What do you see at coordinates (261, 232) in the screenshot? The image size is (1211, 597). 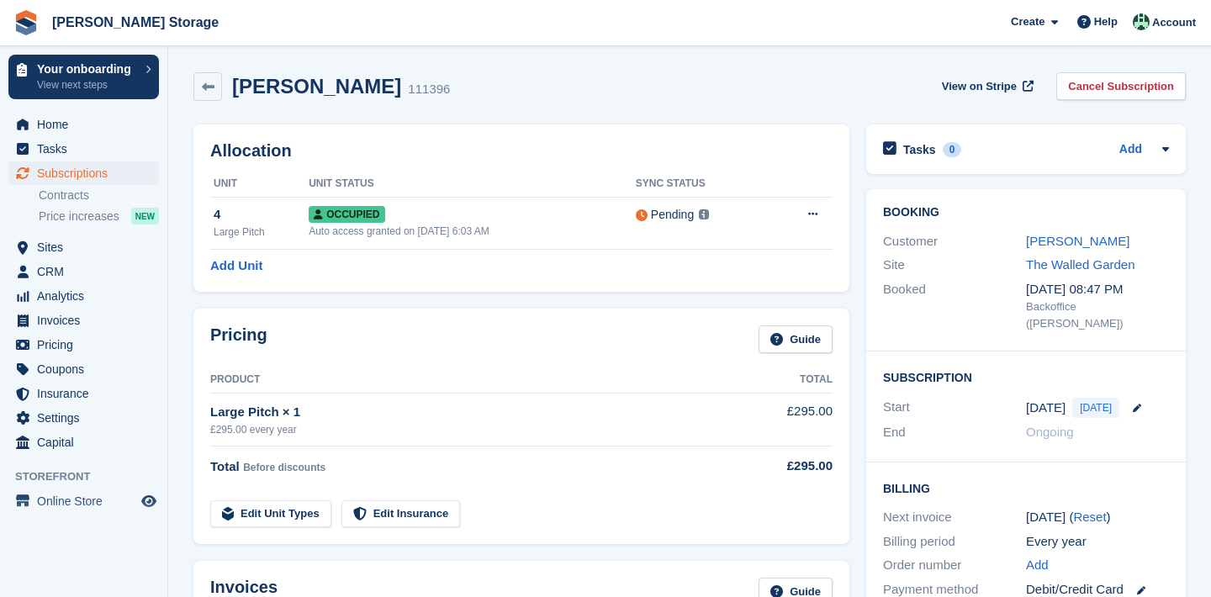 I see `div: Large Pitch` at bounding box center [261, 232].